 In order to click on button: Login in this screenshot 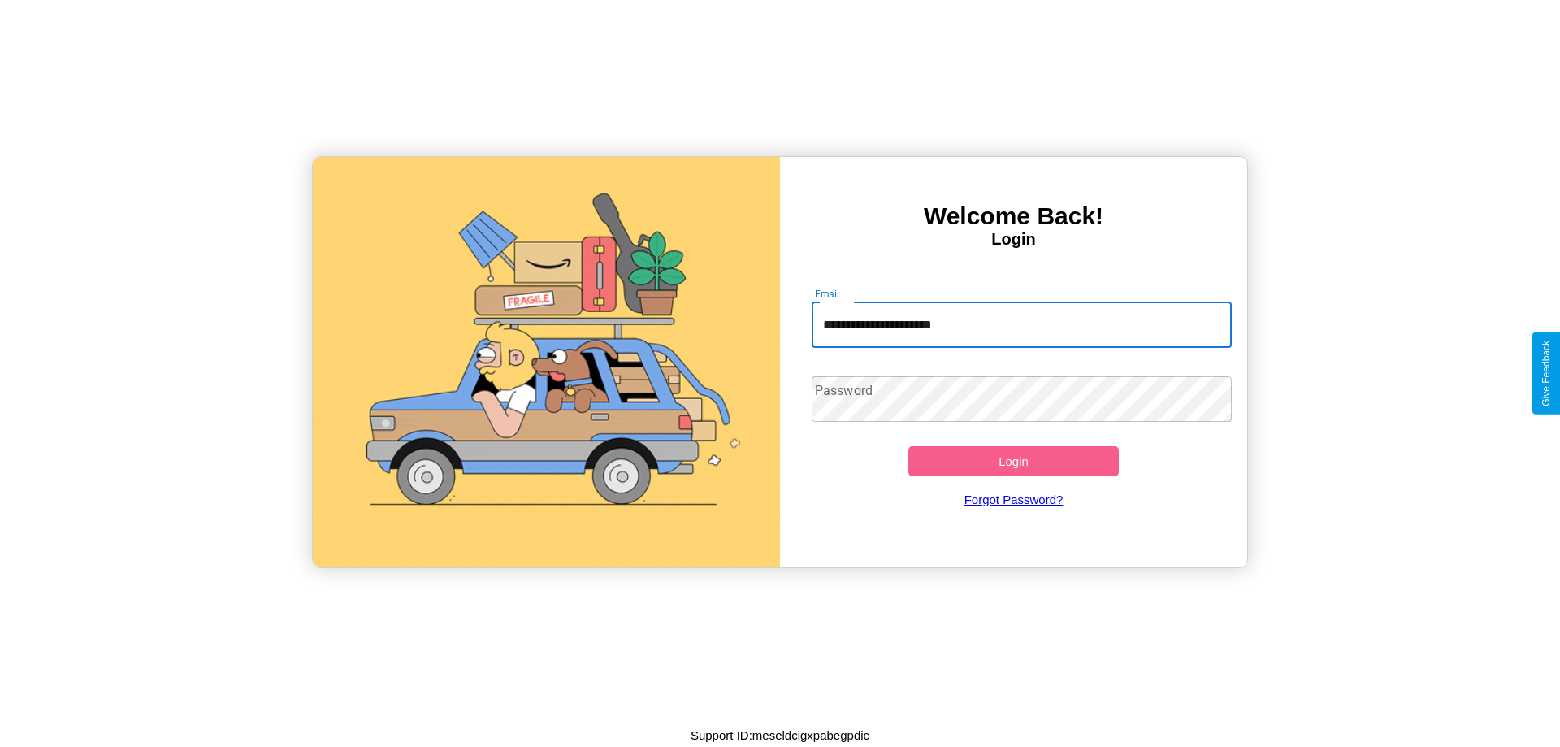, I will do `click(1013, 461)`.